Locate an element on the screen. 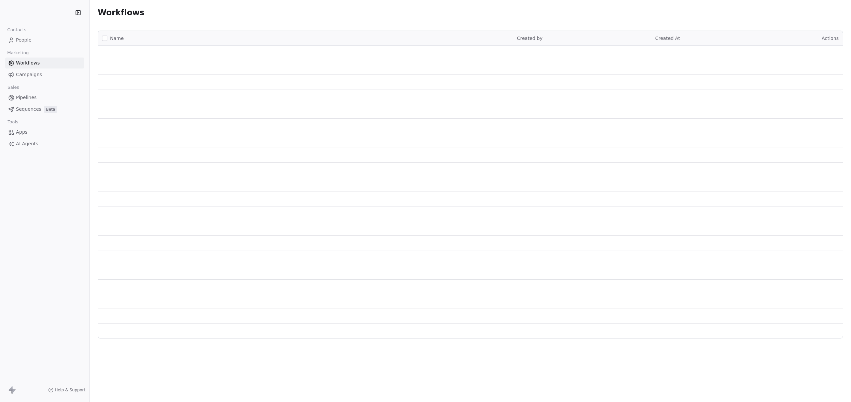 The height and width of the screenshot is (402, 851). a: Apps is located at coordinates (45, 132).